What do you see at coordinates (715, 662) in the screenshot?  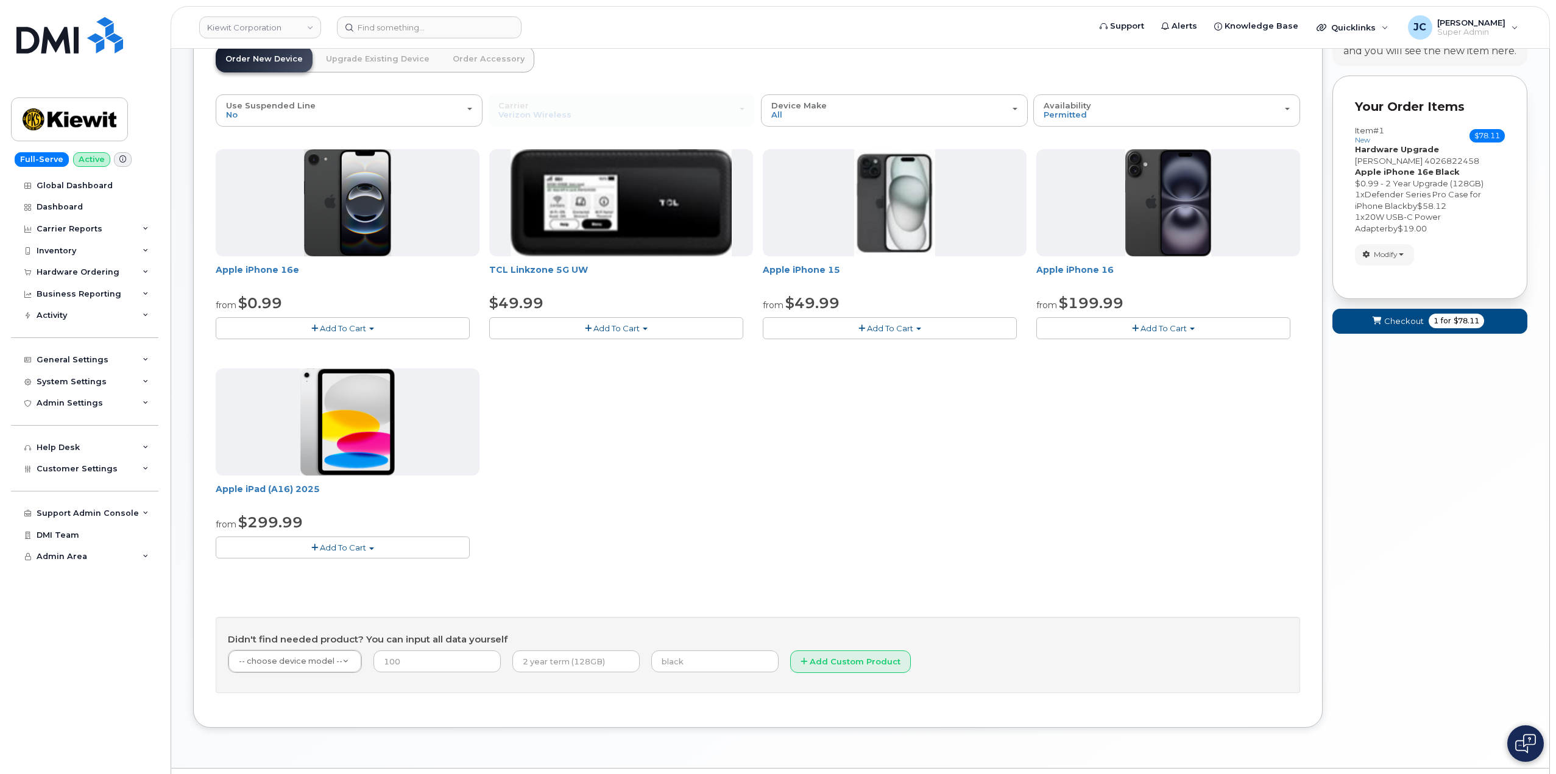 I see `input: black` at bounding box center [715, 662].